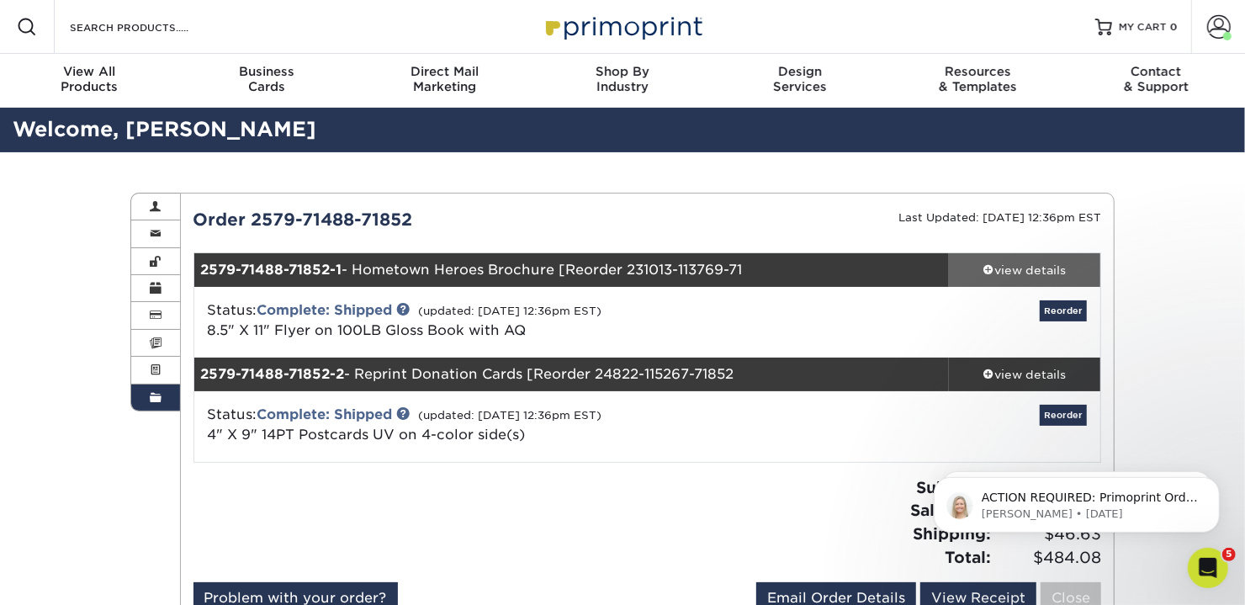  What do you see at coordinates (1156, 79) in the screenshot?
I see `div: & Support` at bounding box center [1156, 79].